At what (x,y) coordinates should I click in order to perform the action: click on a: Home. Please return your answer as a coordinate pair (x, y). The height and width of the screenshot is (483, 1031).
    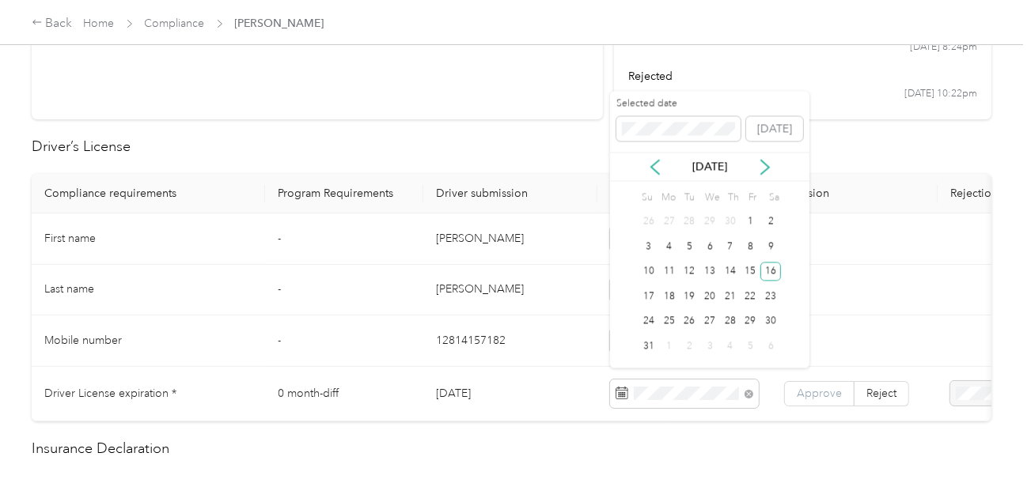
    Looking at the image, I should click on (99, 23).